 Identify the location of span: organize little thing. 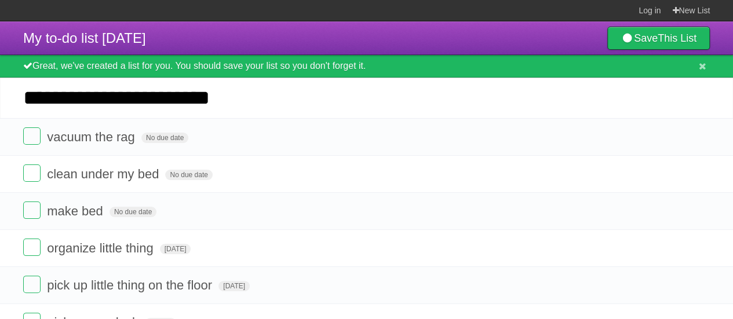
(101, 248).